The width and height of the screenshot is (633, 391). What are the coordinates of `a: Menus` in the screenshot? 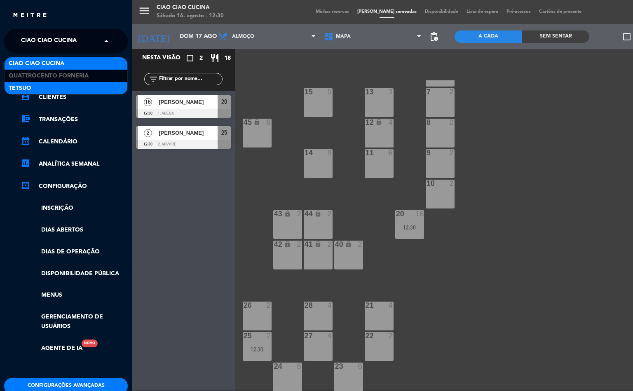 It's located at (74, 295).